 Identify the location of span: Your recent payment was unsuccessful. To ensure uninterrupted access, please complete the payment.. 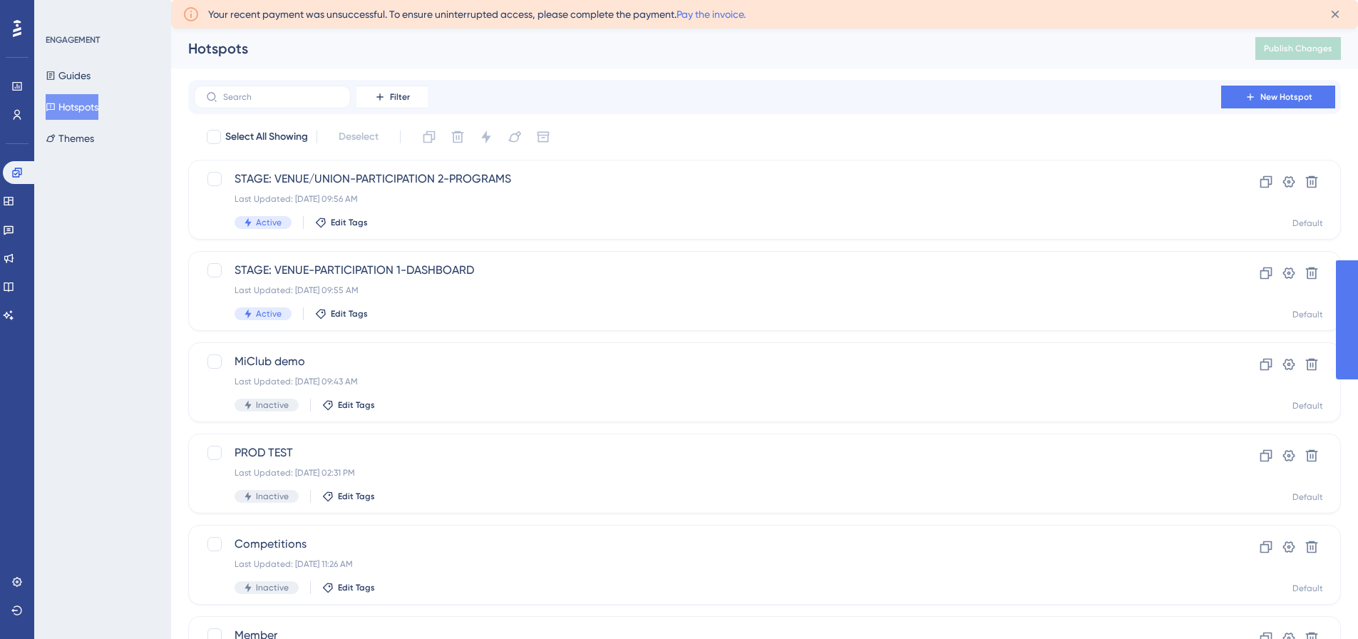
(477, 14).